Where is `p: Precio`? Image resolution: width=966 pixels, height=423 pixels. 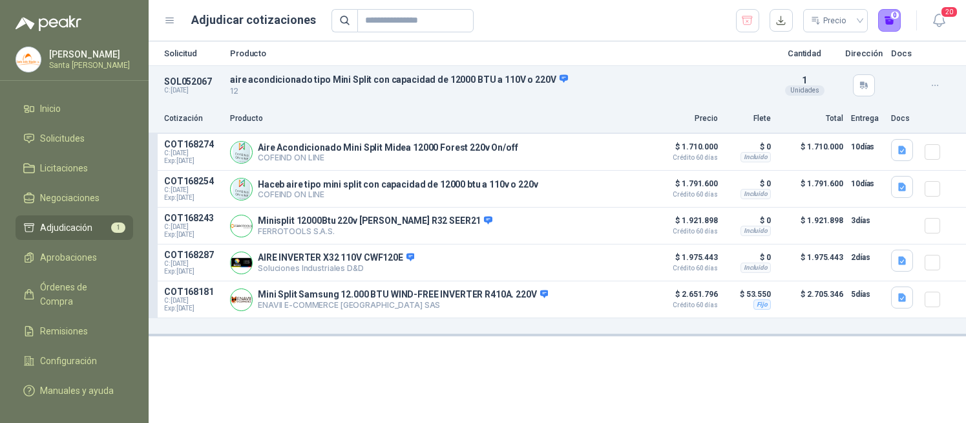
p: Precio is located at coordinates (686, 118).